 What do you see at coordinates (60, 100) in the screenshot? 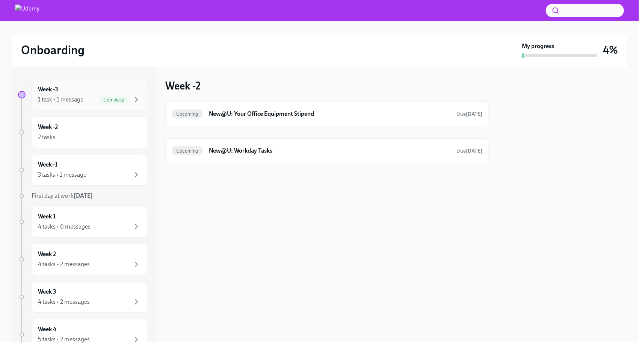
I see `div: 1 task • 1 message` at bounding box center [60, 100].